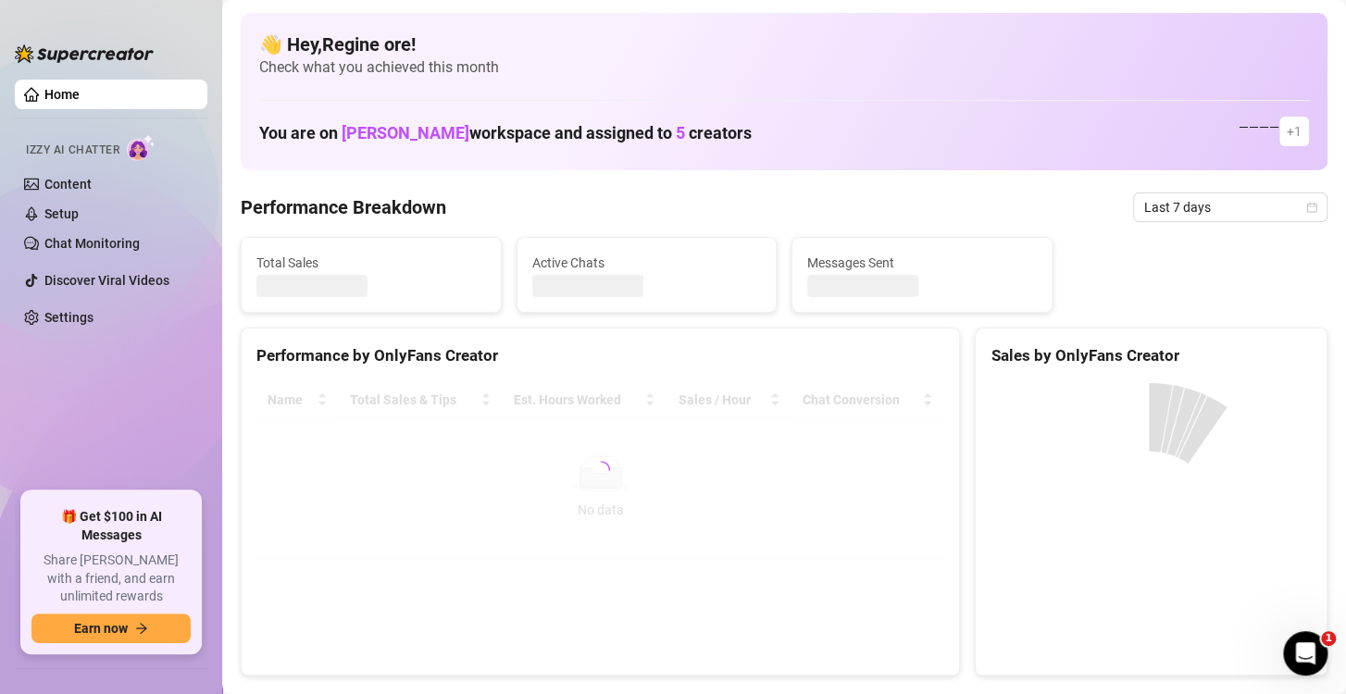 The height and width of the screenshot is (694, 1346). What do you see at coordinates (1151, 356) in the screenshot?
I see `div: Sales by OnlyFans Creator` at bounding box center [1151, 356].